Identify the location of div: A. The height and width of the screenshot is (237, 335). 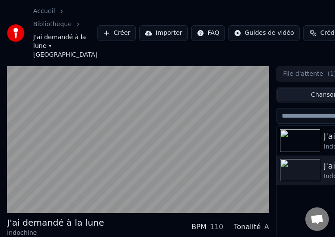
(266, 227).